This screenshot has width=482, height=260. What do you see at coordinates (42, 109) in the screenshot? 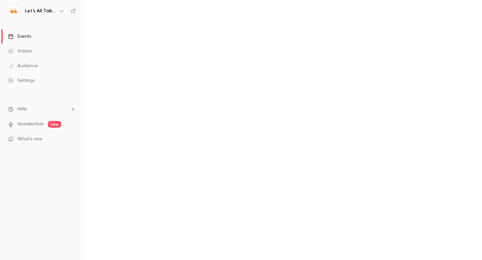
I see `li: help-dropdown-opener` at bounding box center [42, 109].